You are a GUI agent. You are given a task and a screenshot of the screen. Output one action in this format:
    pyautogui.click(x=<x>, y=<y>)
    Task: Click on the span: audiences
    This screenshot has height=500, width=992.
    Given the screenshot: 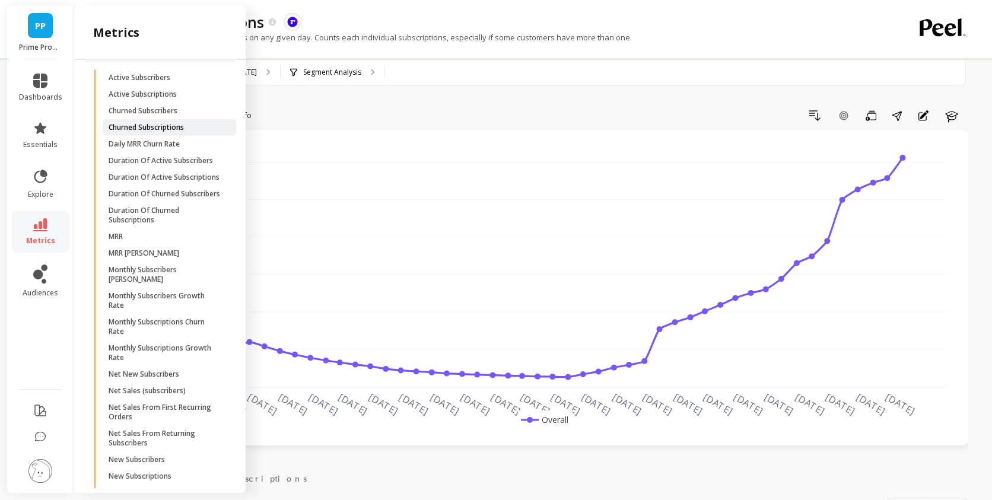 What is the action you would take?
    pyautogui.click(x=40, y=293)
    